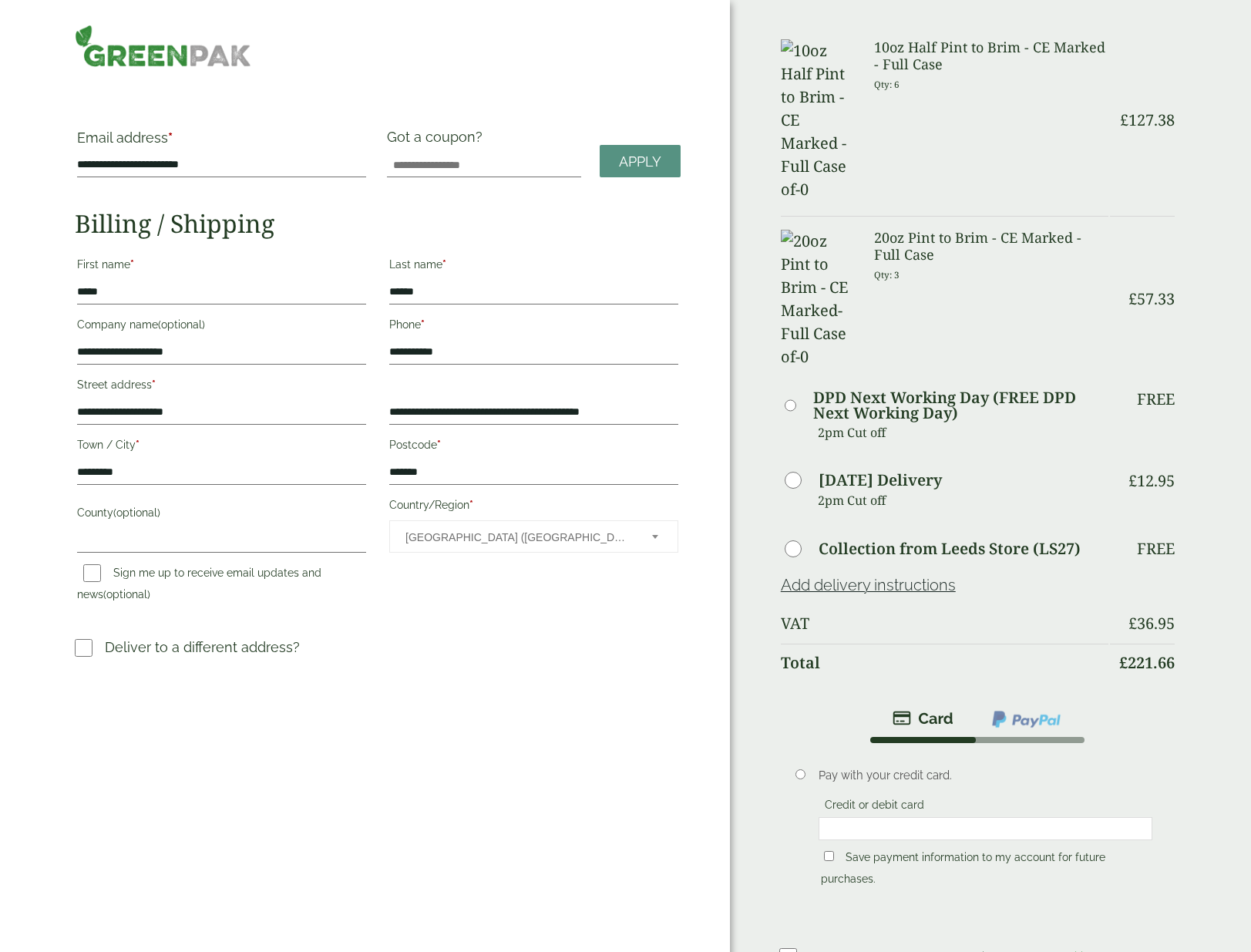  What do you see at coordinates (874, 807) in the screenshot?
I see `label: Credit or debit card` at bounding box center [874, 807].